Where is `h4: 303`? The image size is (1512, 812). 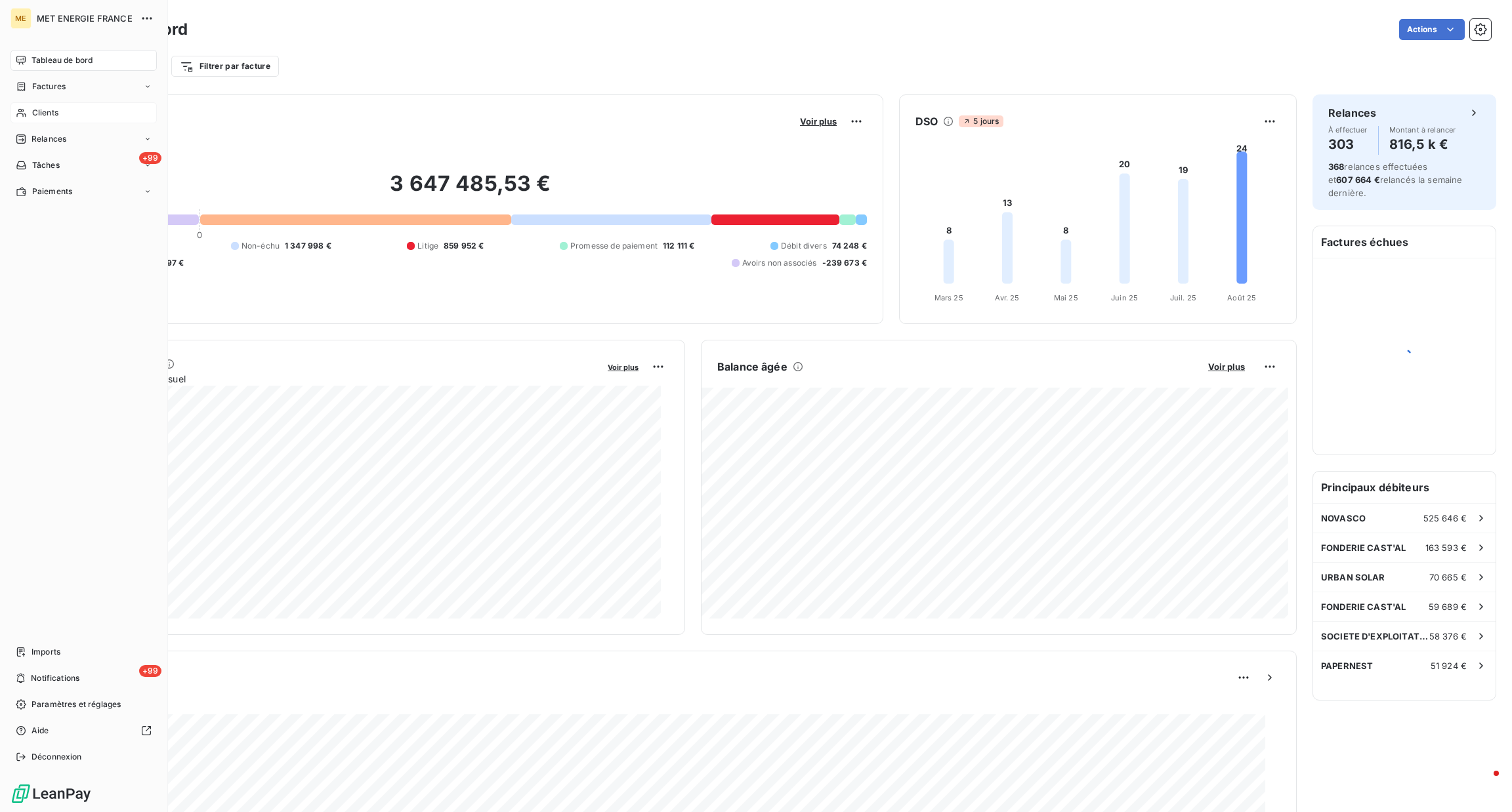 h4: 303 is located at coordinates (1348, 145).